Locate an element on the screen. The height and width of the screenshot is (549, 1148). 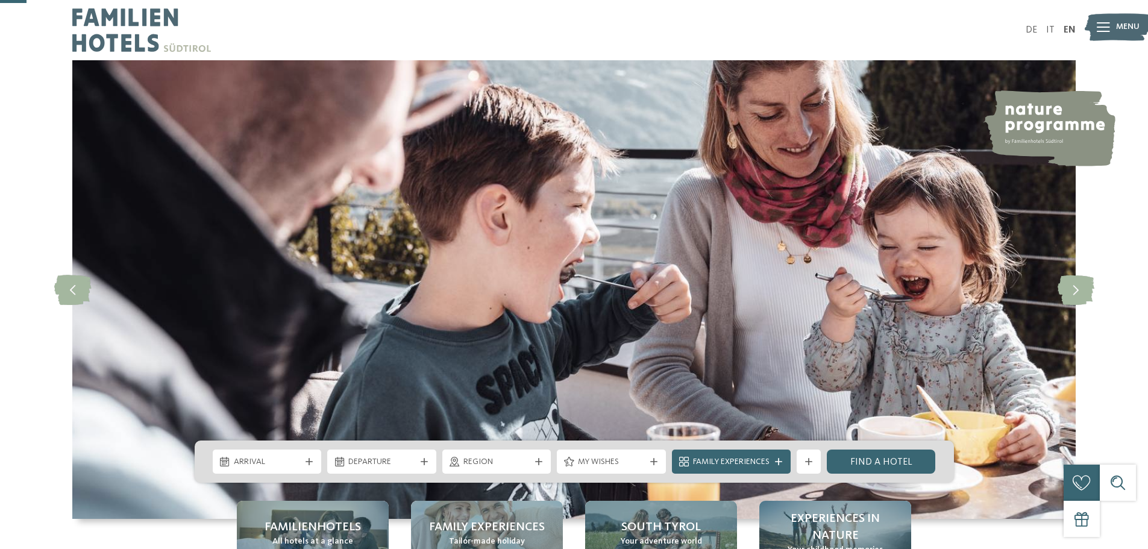
a: EN is located at coordinates (1070, 30).